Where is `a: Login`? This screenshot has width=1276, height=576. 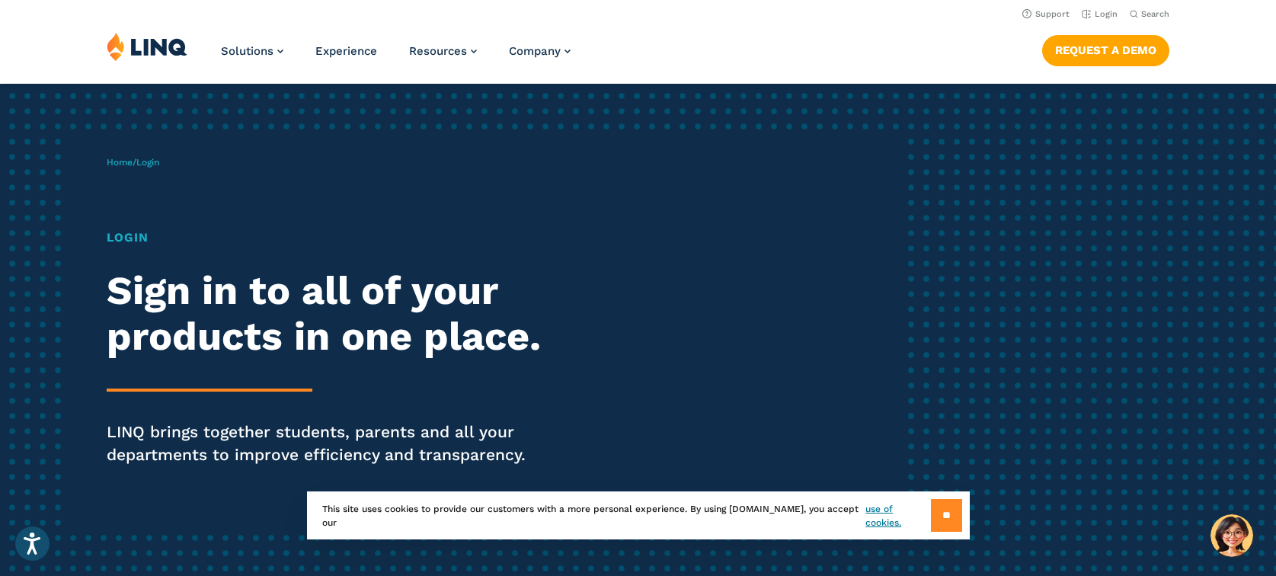
a: Login is located at coordinates (1099, 14).